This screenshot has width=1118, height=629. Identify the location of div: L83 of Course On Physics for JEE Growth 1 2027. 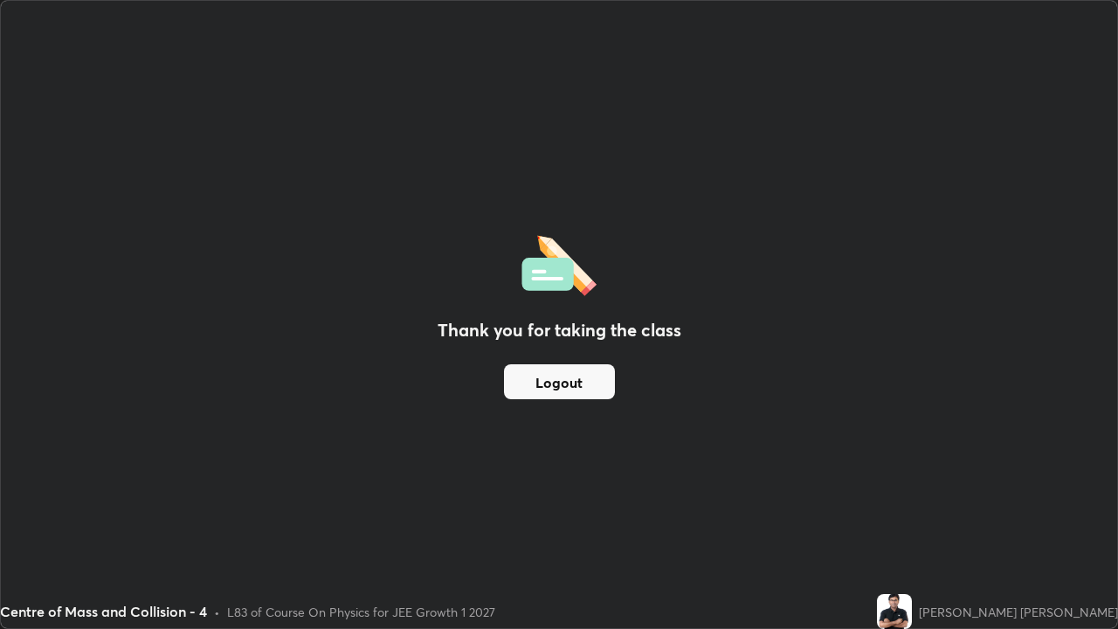
(361, 611).